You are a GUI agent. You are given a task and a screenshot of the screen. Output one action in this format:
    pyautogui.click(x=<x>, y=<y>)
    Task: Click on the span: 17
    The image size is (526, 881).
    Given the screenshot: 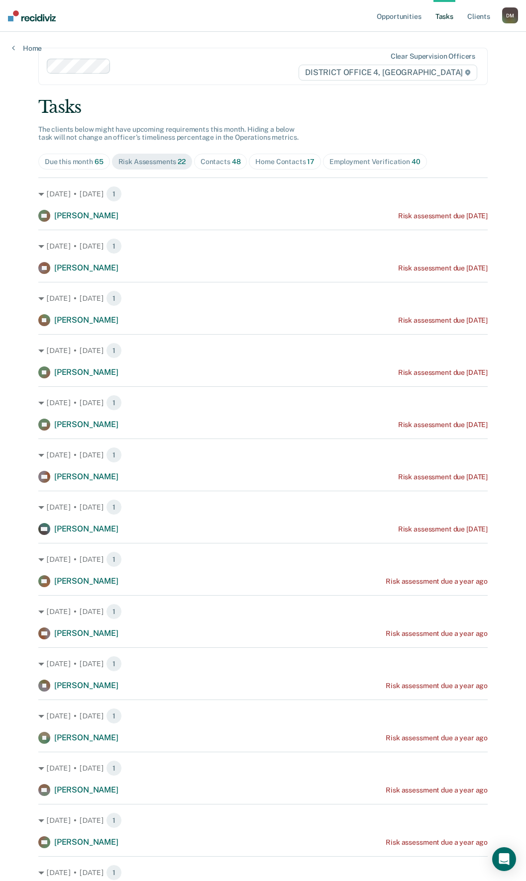 What is the action you would take?
    pyautogui.click(x=310, y=162)
    